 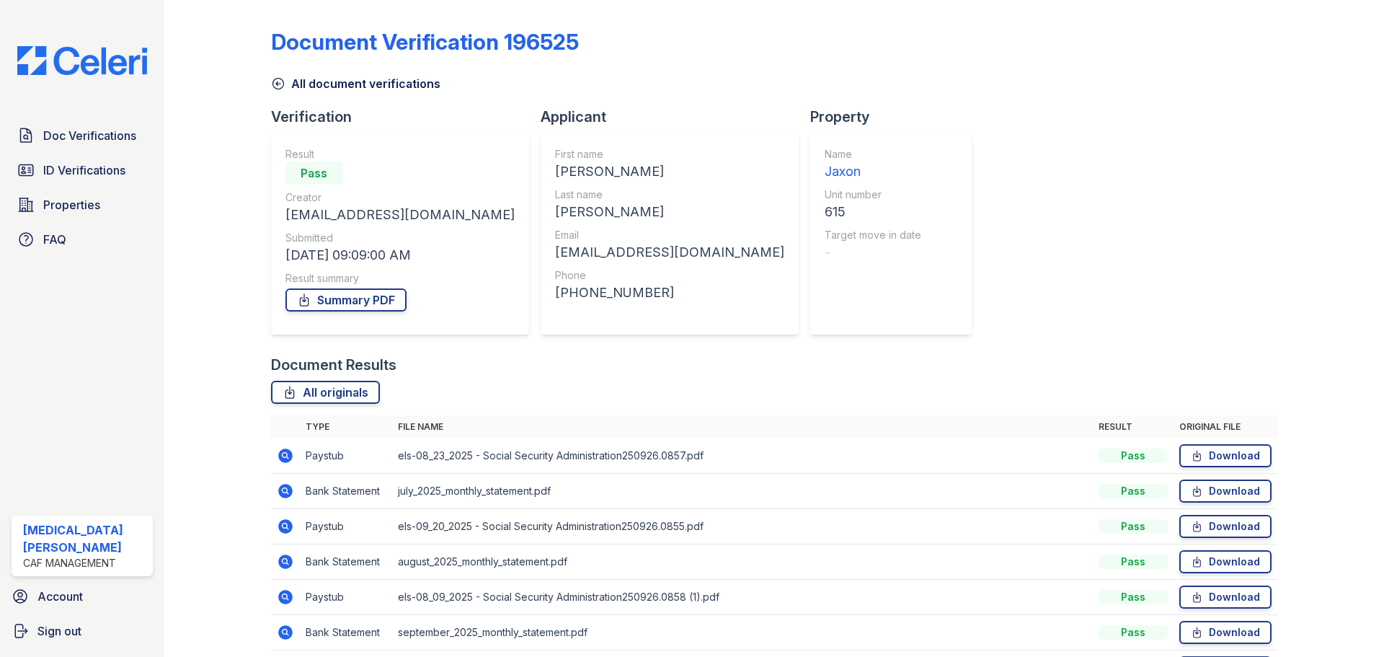 I want to click on a: Properties, so click(x=82, y=205).